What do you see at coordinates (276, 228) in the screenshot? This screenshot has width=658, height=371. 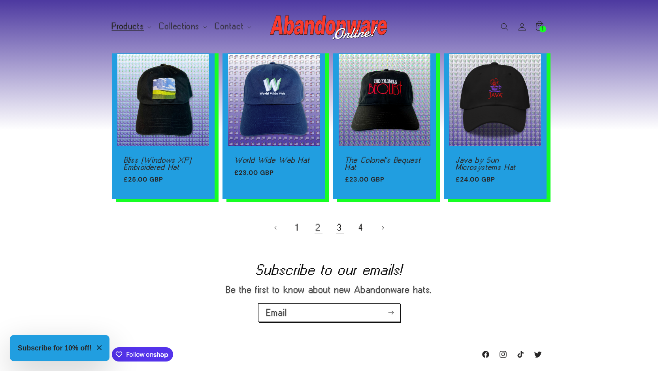 I see `a: Previous page` at bounding box center [276, 228].